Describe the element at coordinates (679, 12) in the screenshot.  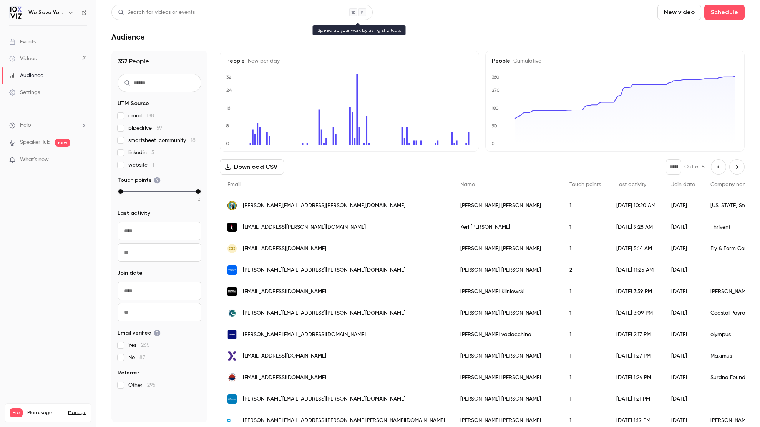
I see `button: New video` at that location.